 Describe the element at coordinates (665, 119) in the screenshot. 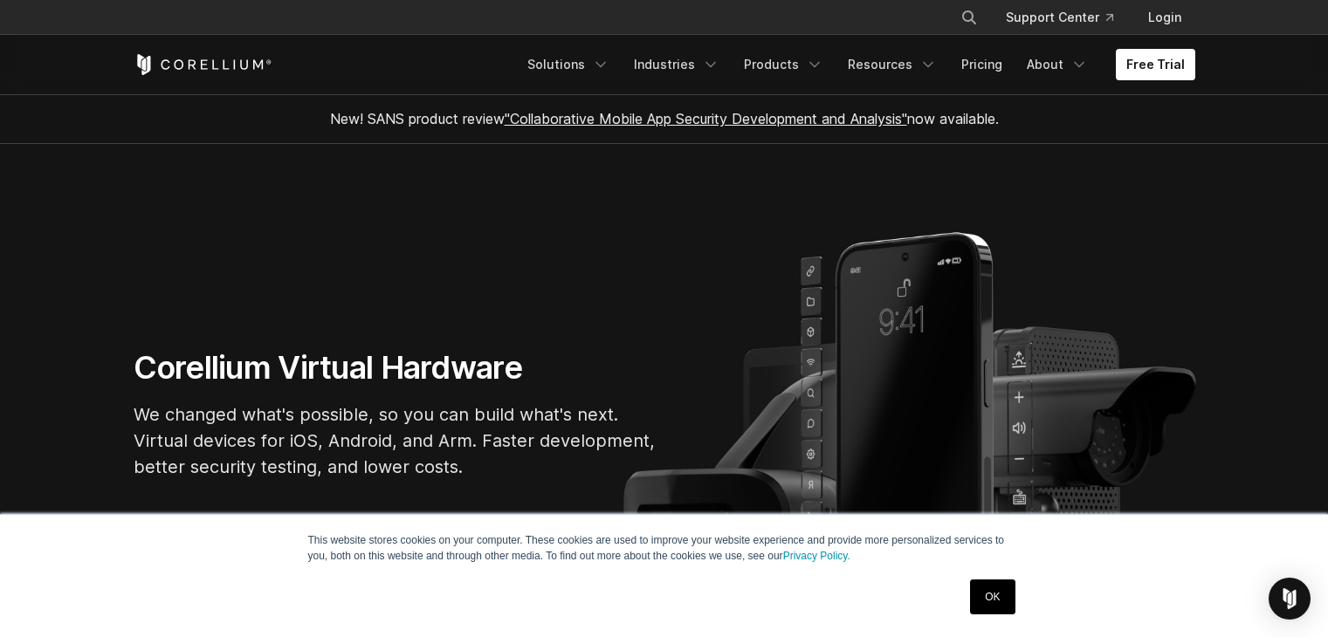

I see `span: New! SANS product review now available.` at that location.